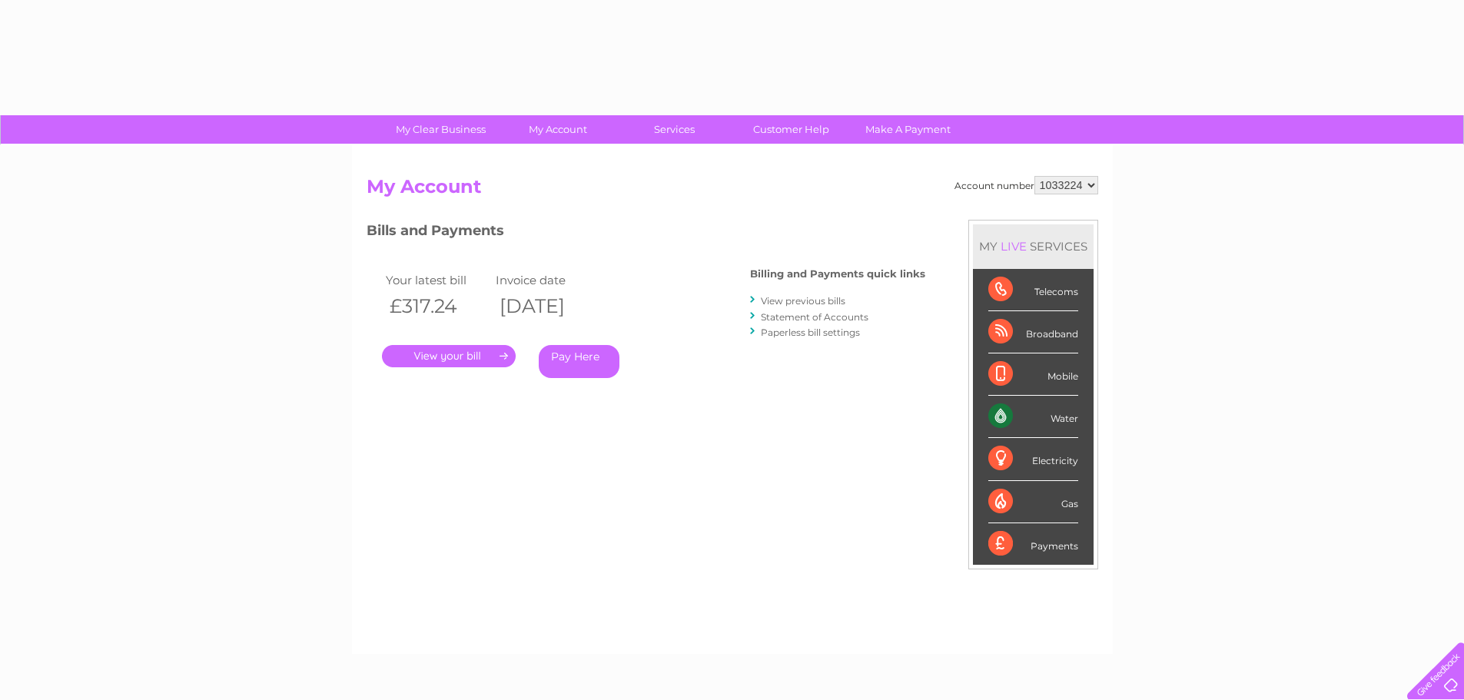  I want to click on a: Make A Payment, so click(908, 129).